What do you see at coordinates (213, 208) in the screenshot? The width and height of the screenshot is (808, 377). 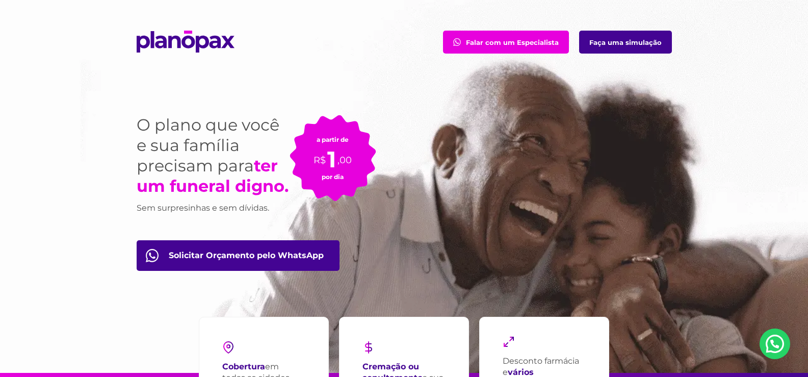 I see `h3: Sem surpresinhas e sem dívidas.` at bounding box center [213, 208].